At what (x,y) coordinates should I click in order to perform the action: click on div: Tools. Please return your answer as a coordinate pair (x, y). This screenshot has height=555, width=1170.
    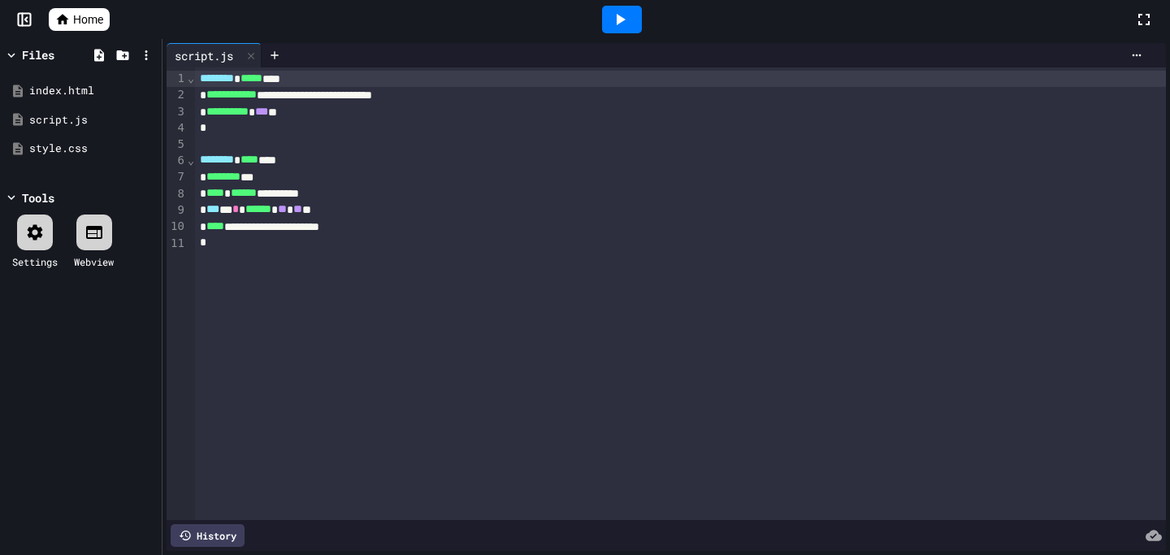
    Looking at the image, I should click on (38, 197).